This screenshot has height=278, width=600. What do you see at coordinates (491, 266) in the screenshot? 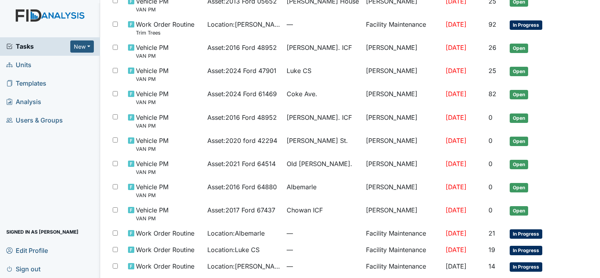
I see `span: 14` at bounding box center [491, 266].